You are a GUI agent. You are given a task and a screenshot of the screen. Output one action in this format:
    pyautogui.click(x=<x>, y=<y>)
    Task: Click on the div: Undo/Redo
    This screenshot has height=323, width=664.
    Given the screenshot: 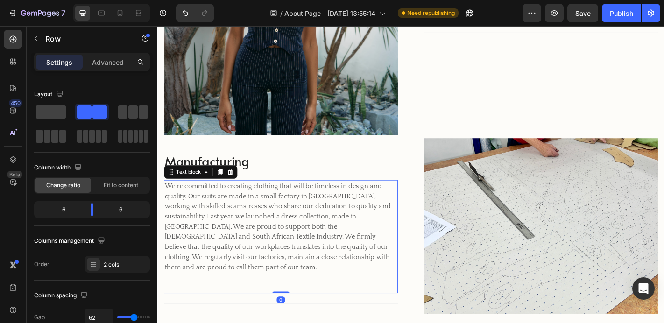 What is the action you would take?
    pyautogui.click(x=195, y=13)
    